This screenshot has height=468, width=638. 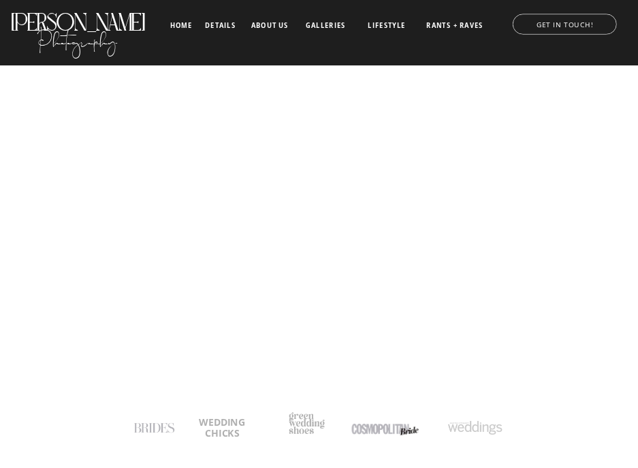 What do you see at coordinates (564, 23) in the screenshot?
I see `a: GET IN TOUCH!` at bounding box center [564, 23].